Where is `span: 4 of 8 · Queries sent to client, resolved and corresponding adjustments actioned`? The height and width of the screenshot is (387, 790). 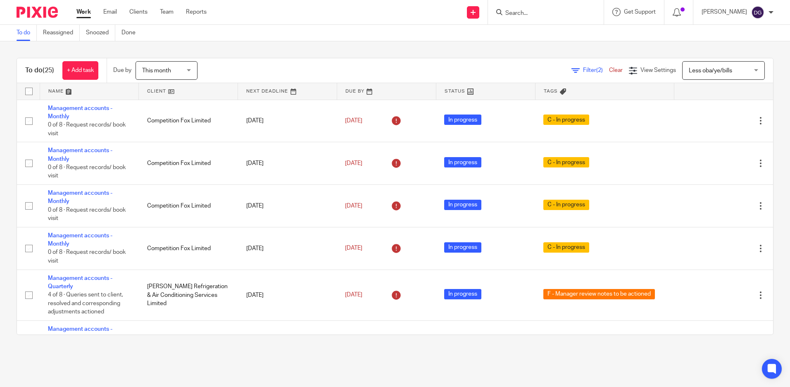
span: 4 of 8 · Queries sent to client, resolved and corresponding adjustments actioned is located at coordinates (86, 303).